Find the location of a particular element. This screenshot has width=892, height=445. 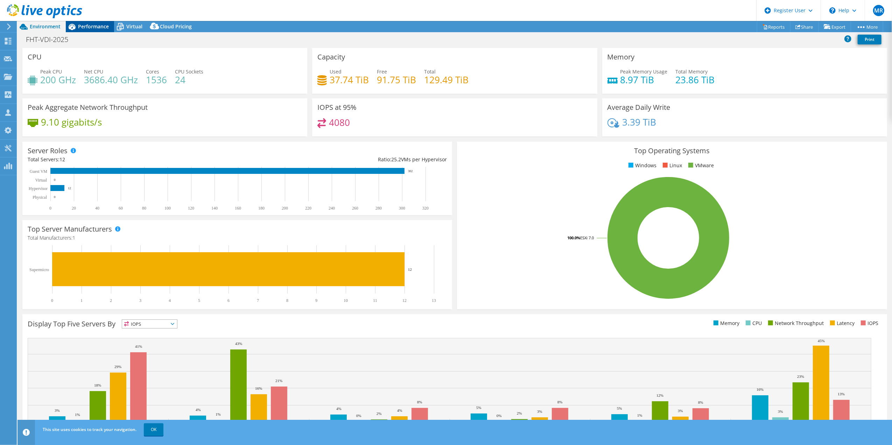

span: 12 is located at coordinates (62, 159).